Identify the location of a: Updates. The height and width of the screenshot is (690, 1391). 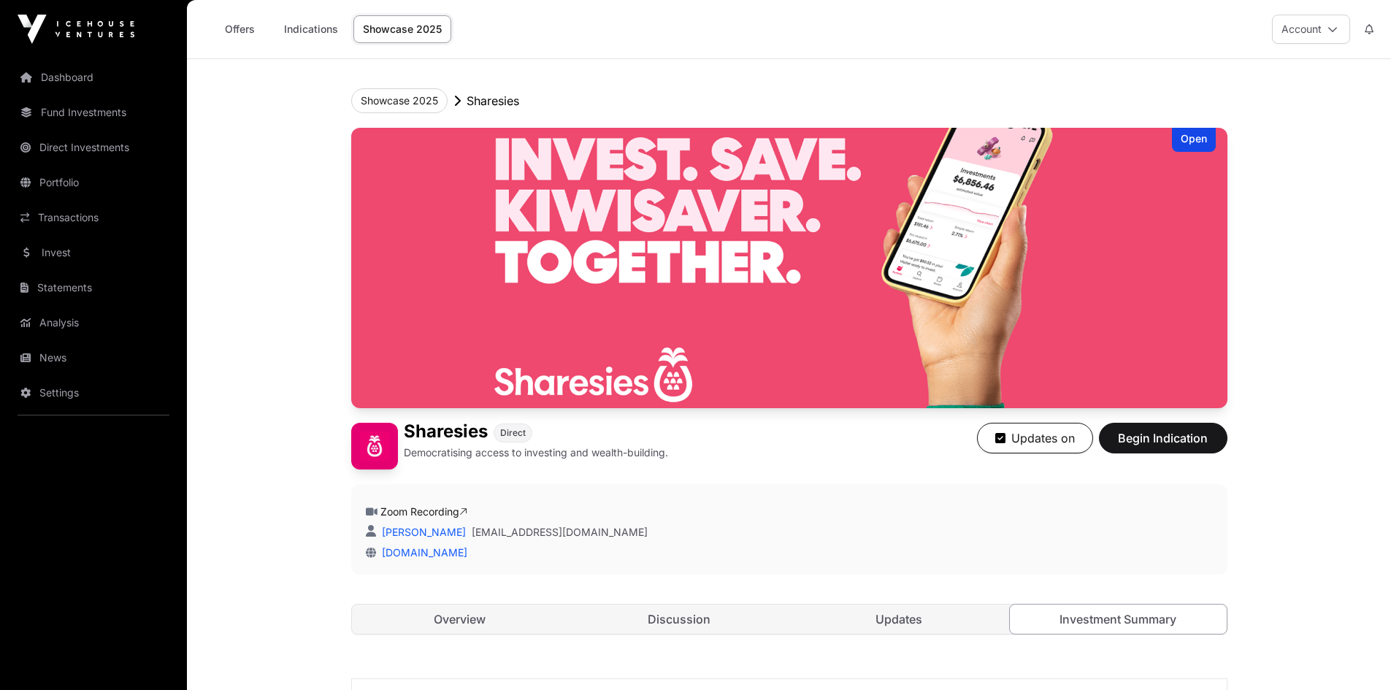
(899, 619).